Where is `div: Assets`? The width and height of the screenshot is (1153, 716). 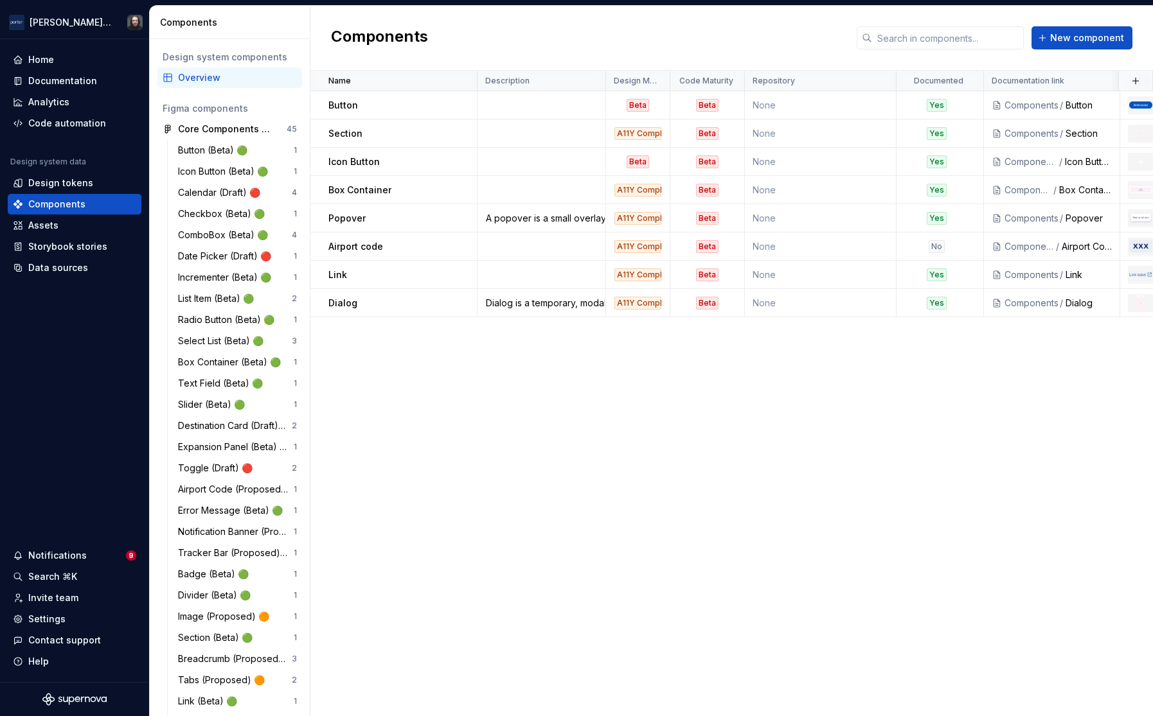
div: Assets is located at coordinates (43, 225).